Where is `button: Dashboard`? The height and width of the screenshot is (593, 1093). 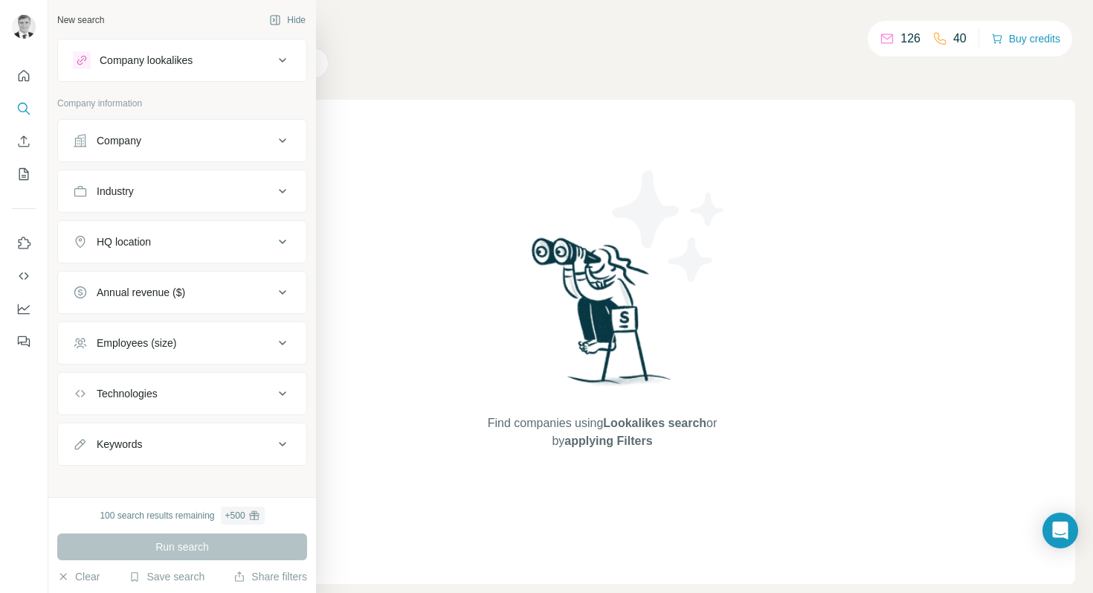
button: Dashboard is located at coordinates (24, 309).